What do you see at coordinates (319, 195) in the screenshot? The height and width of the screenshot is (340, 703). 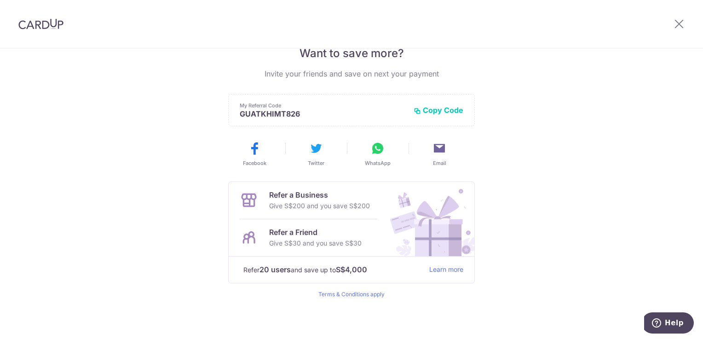 I see `p: Refer a Business` at bounding box center [319, 195].